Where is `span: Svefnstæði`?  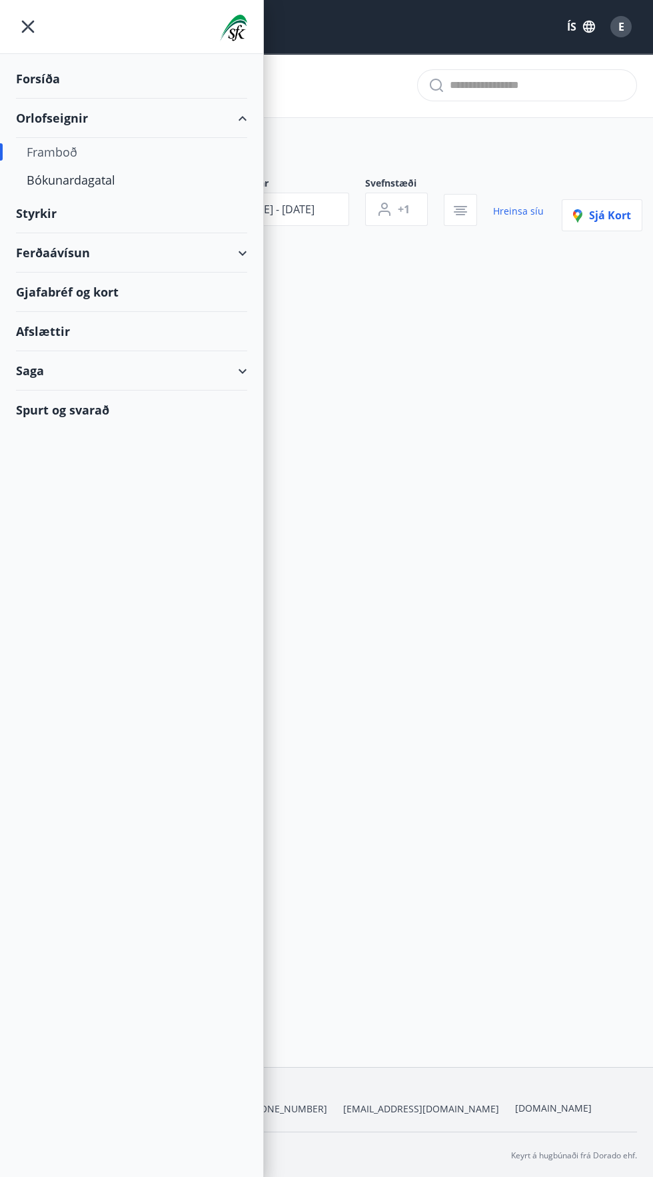 span: Svefnstæði is located at coordinates (405, 185).